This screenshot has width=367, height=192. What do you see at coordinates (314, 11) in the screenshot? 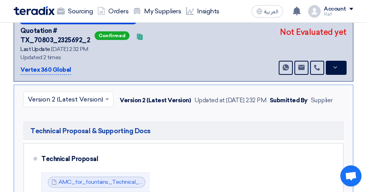
I see `img: profile_test.png` at bounding box center [314, 11].